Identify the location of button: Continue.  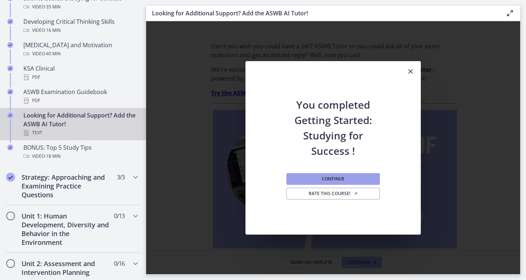
(333, 179).